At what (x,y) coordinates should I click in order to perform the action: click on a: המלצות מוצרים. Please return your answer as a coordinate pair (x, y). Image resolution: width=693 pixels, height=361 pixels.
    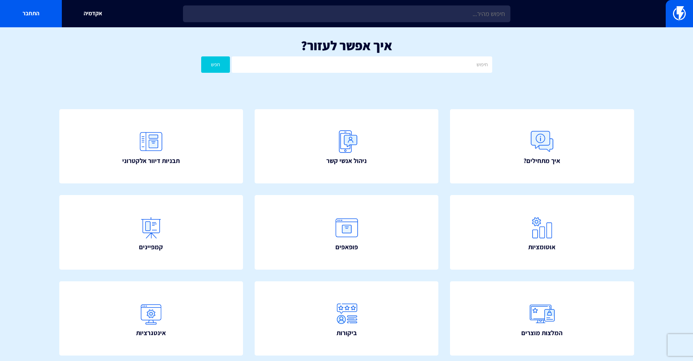
    Looking at the image, I should click on (542, 318).